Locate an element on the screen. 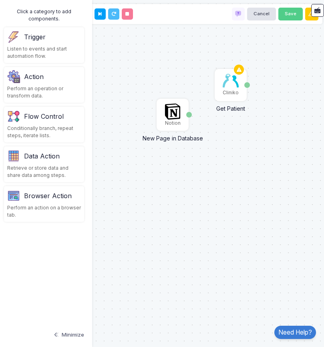 Image resolution: width=324 pixels, height=347 pixels. img: trigger.png is located at coordinates (14, 37).